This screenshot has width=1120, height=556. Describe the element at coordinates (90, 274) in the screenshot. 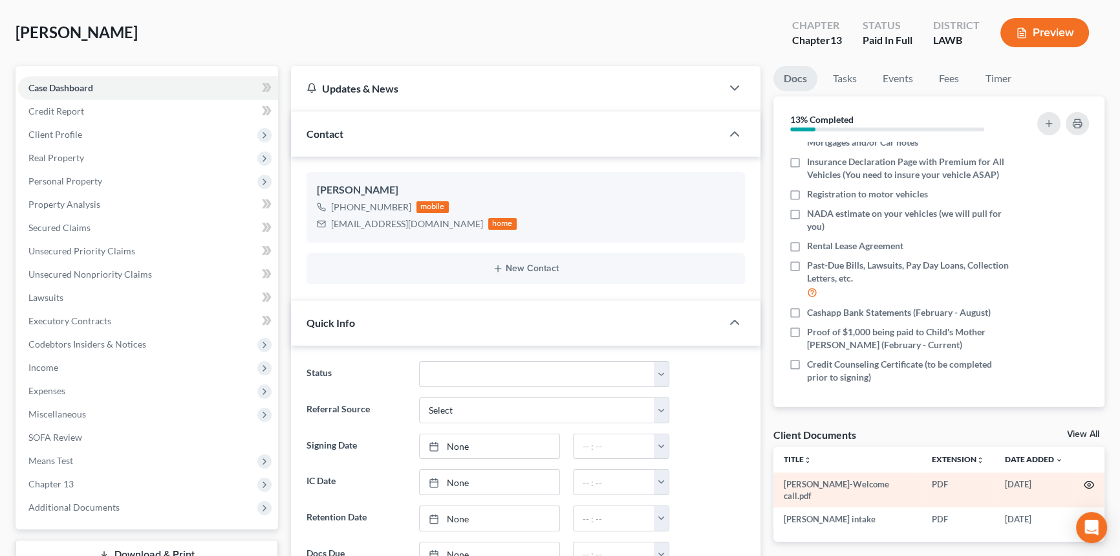

I see `span: Unsecured Nonpriority Claims` at that location.